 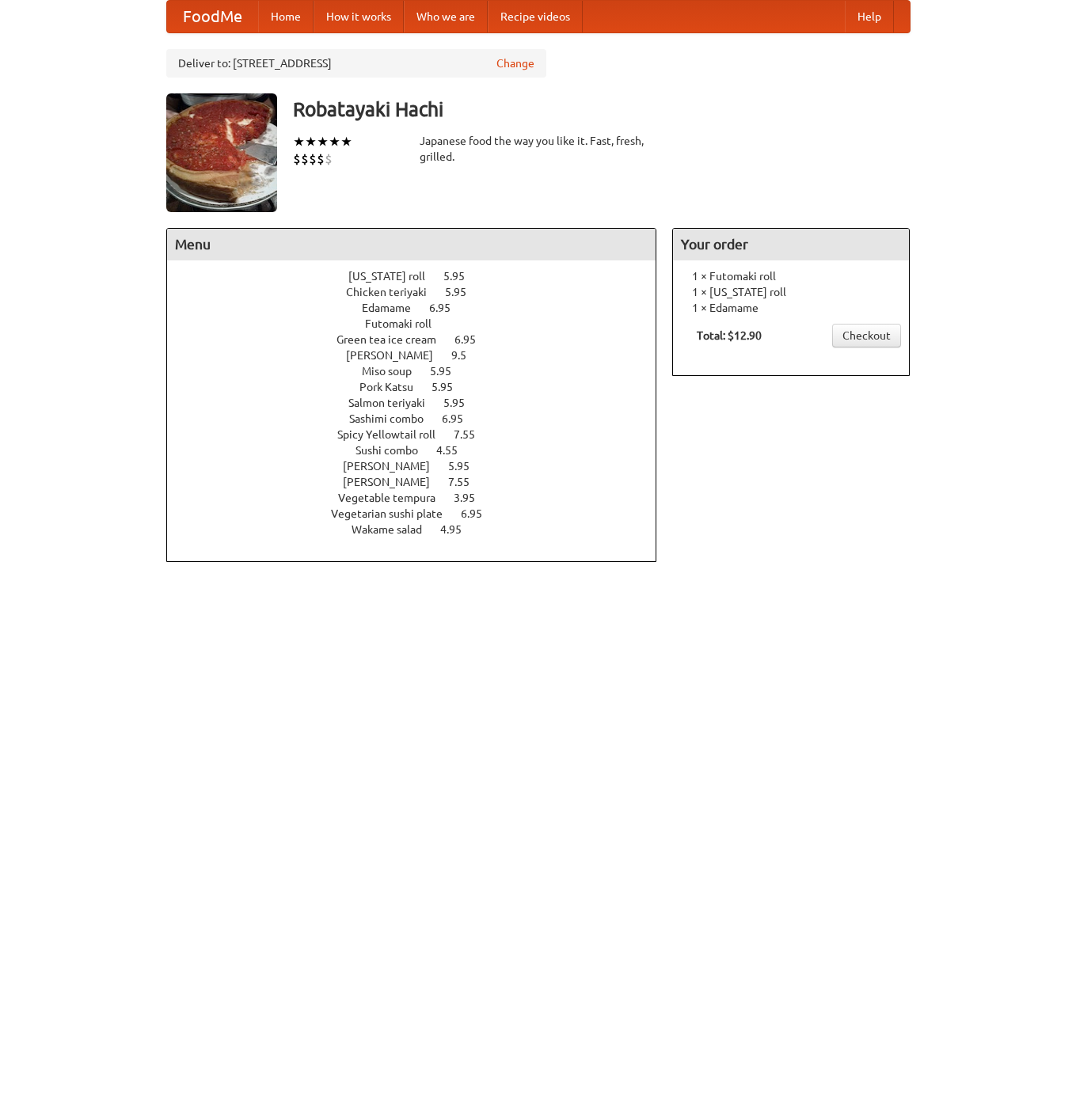 What do you see at coordinates (285, 17) in the screenshot?
I see `a: Home` at bounding box center [285, 17].